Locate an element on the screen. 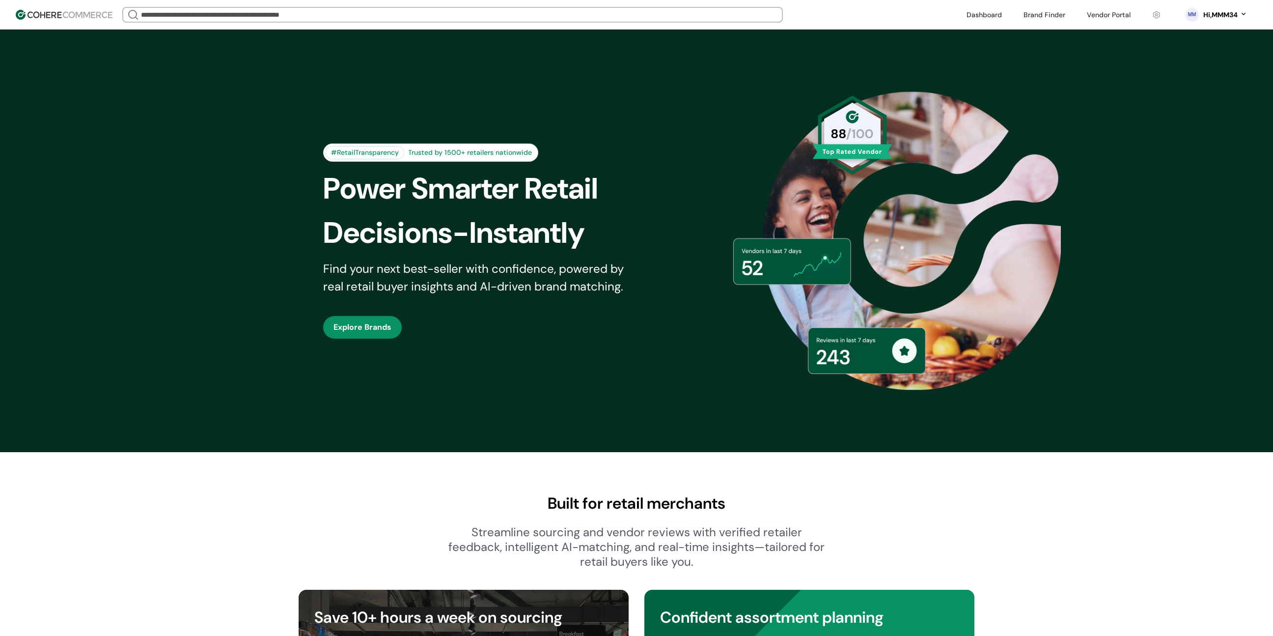 This screenshot has width=1273, height=636. div: Built for retail merchants is located at coordinates (637, 503).